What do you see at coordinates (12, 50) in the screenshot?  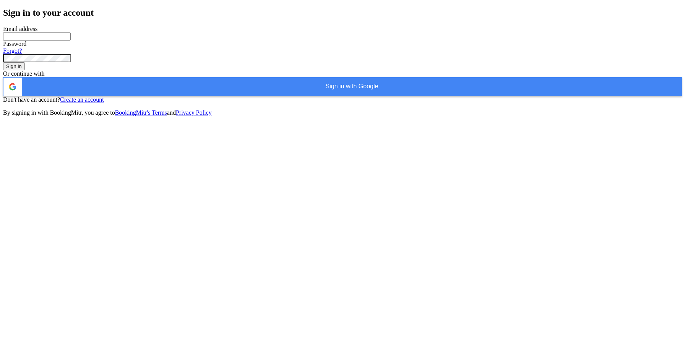 I see `a: Forgot?` at bounding box center [12, 50].